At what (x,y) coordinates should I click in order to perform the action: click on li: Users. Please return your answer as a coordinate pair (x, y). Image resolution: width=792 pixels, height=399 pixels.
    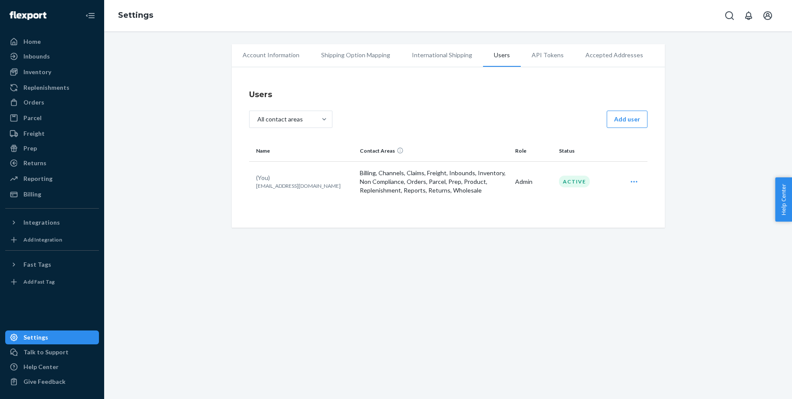
    Looking at the image, I should click on (502, 56).